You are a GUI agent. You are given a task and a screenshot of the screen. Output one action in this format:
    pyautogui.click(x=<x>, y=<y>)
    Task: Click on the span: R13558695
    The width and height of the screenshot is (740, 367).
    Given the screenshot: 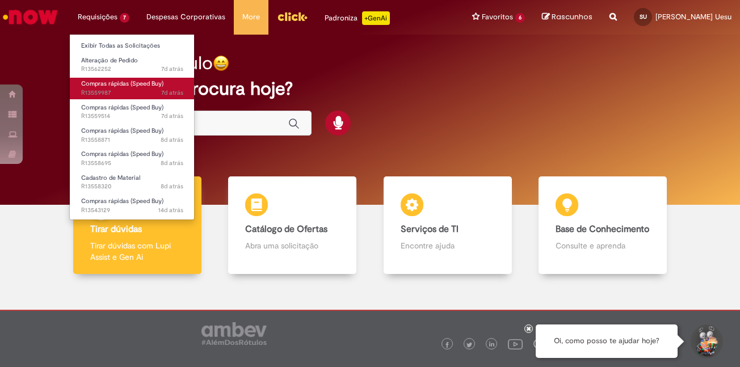 What is the action you would take?
    pyautogui.click(x=132, y=163)
    